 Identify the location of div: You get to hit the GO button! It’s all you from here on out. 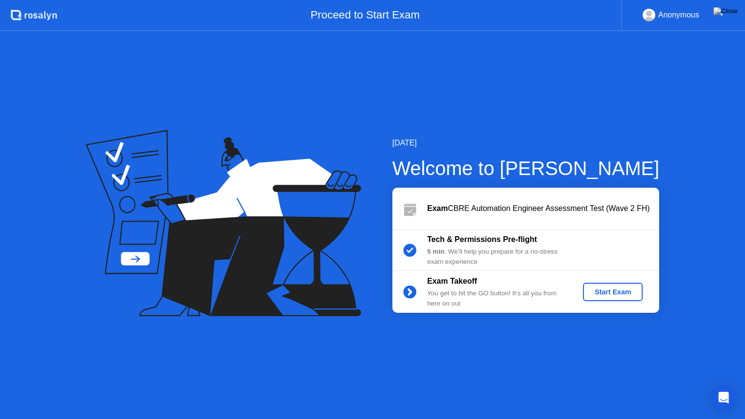
(497, 298).